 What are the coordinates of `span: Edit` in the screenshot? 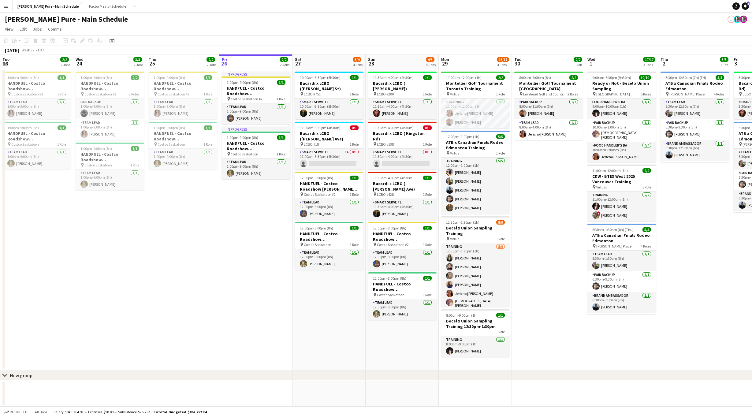 It's located at (23, 29).